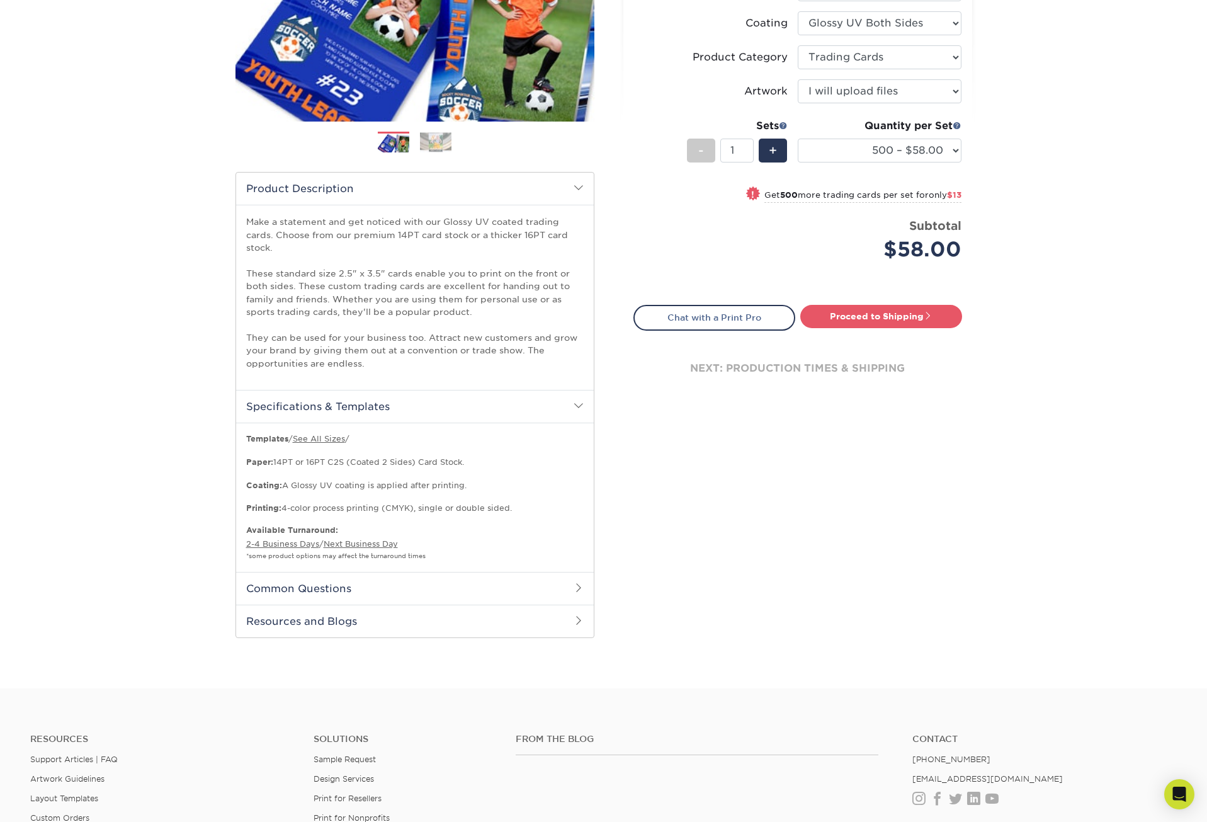  I want to click on span: $13, so click(954, 195).